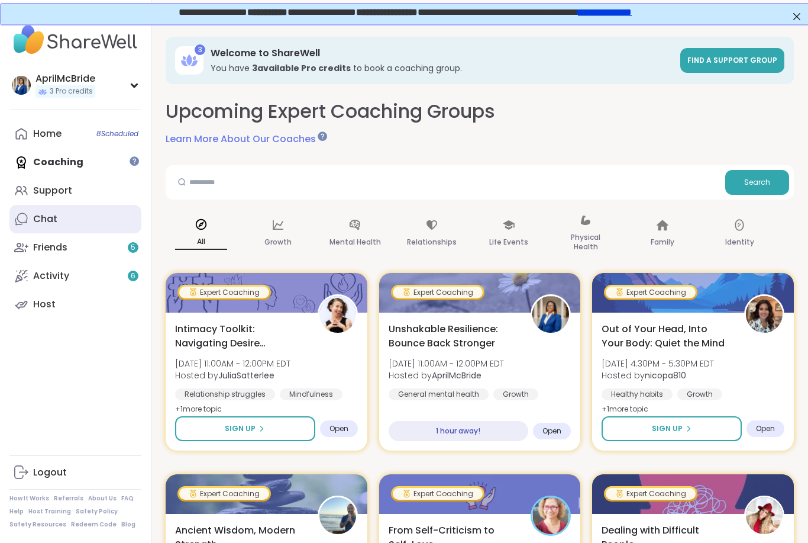 This screenshot has width=808, height=543. What do you see at coordinates (47, 134) in the screenshot?
I see `div: Home` at bounding box center [47, 134].